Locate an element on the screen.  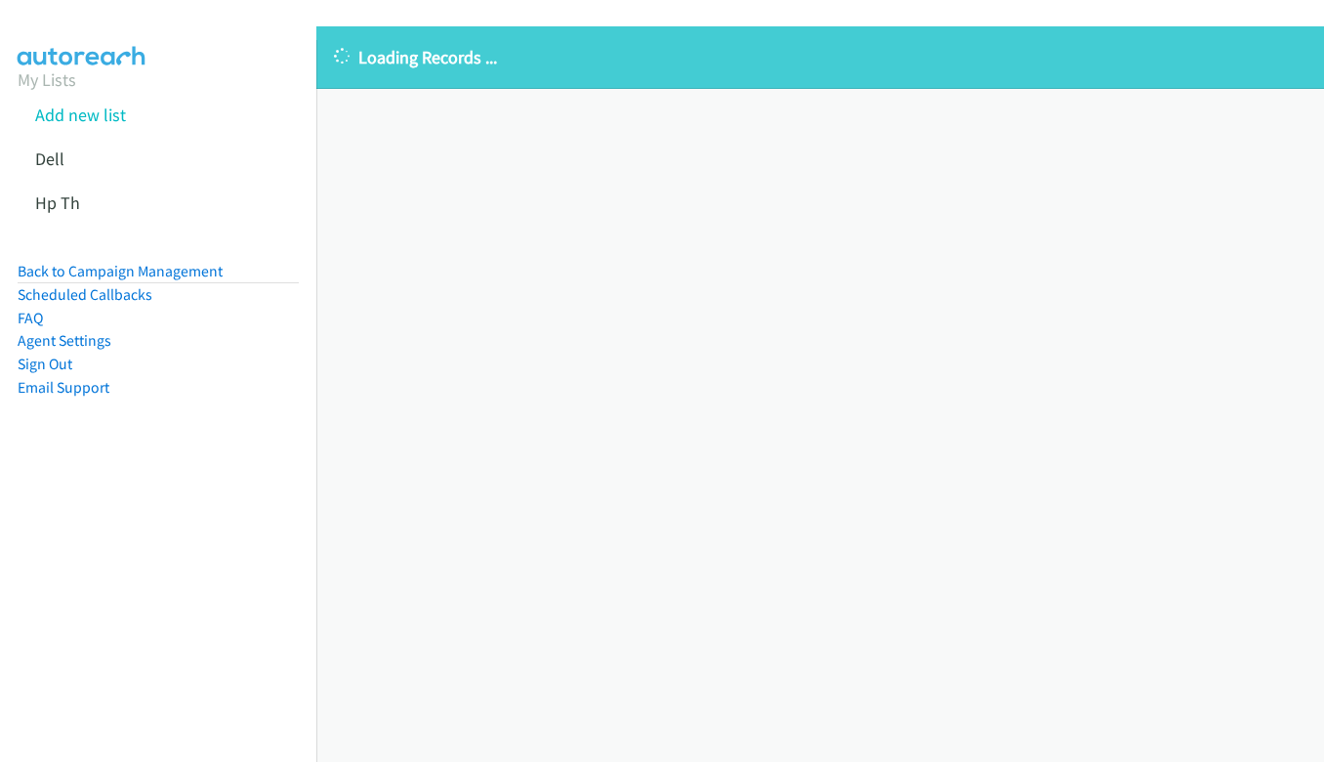
a: Add new list is located at coordinates (80, 114).